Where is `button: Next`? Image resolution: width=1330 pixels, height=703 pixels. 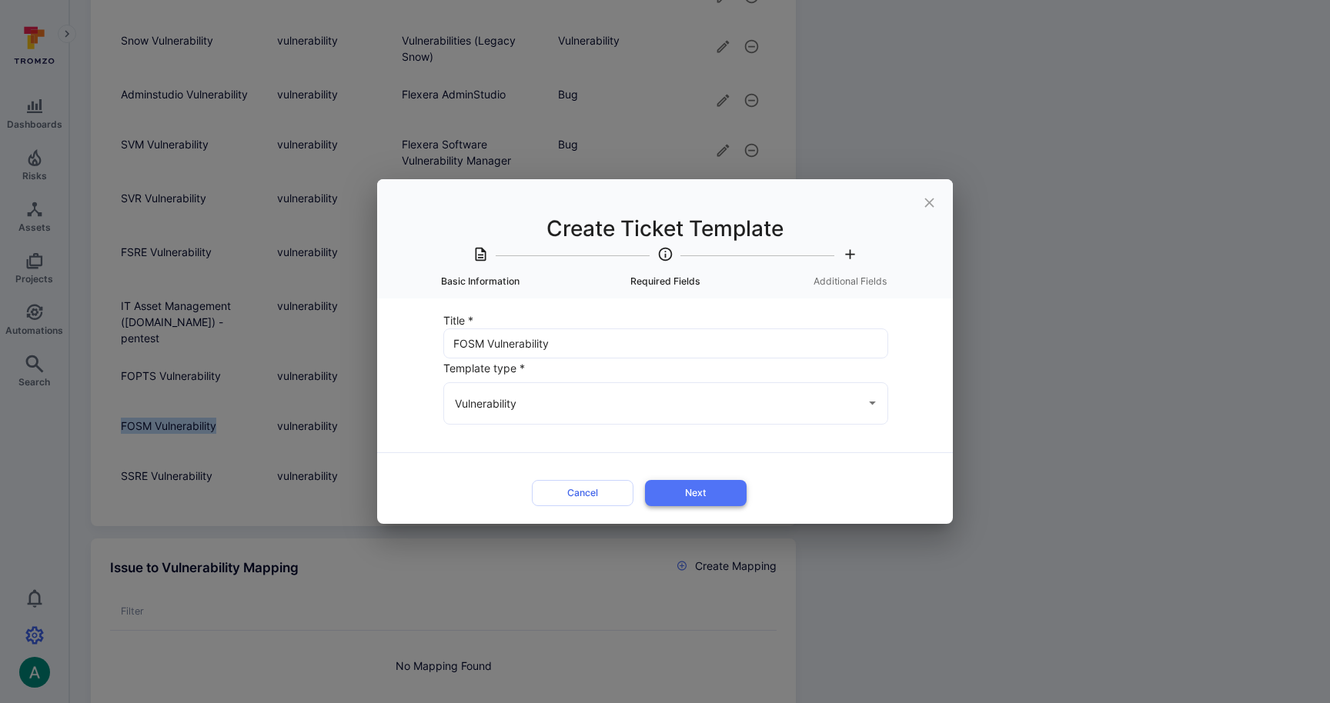
button: Next is located at coordinates (696, 493).